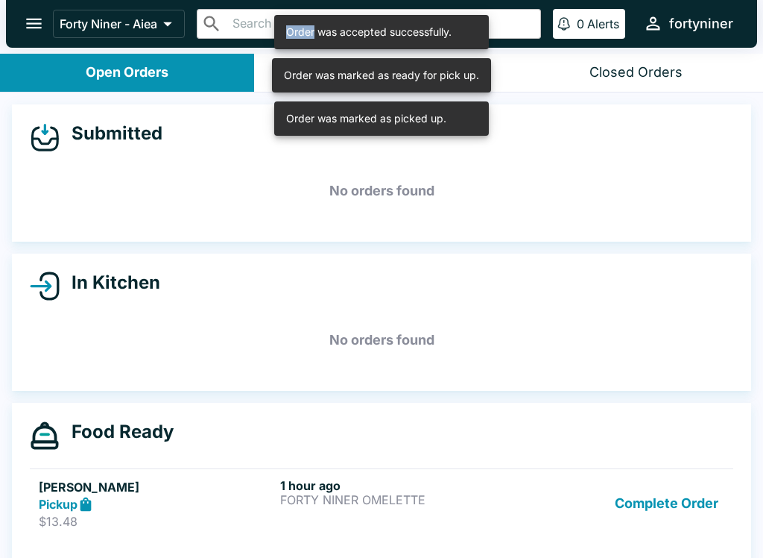  Describe the element at coordinates (58, 504) in the screenshot. I see `strong: Pickup` at that location.